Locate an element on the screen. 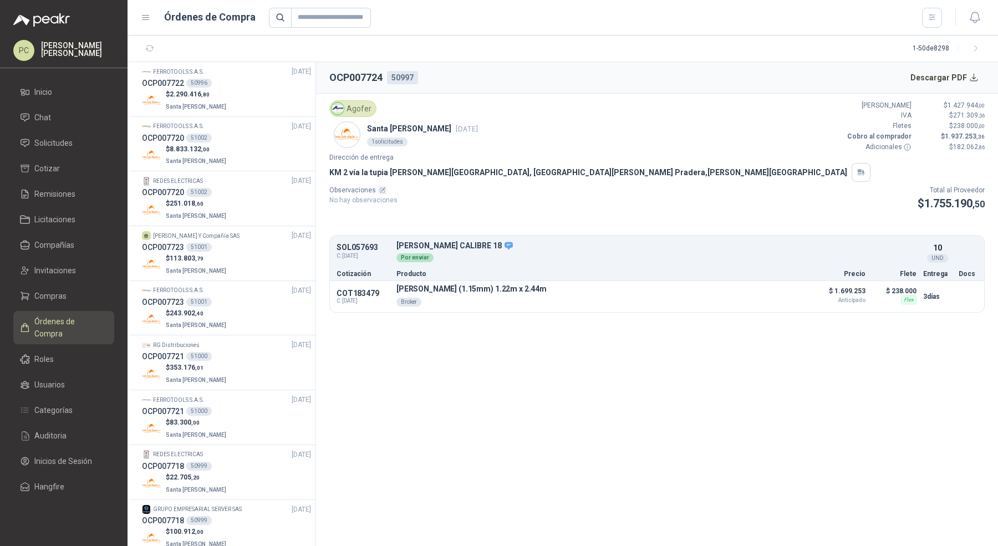 The width and height of the screenshot is (998, 546). span: Usuarios is located at coordinates (49, 385).